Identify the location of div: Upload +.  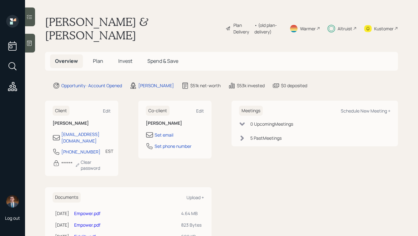
(195, 198).